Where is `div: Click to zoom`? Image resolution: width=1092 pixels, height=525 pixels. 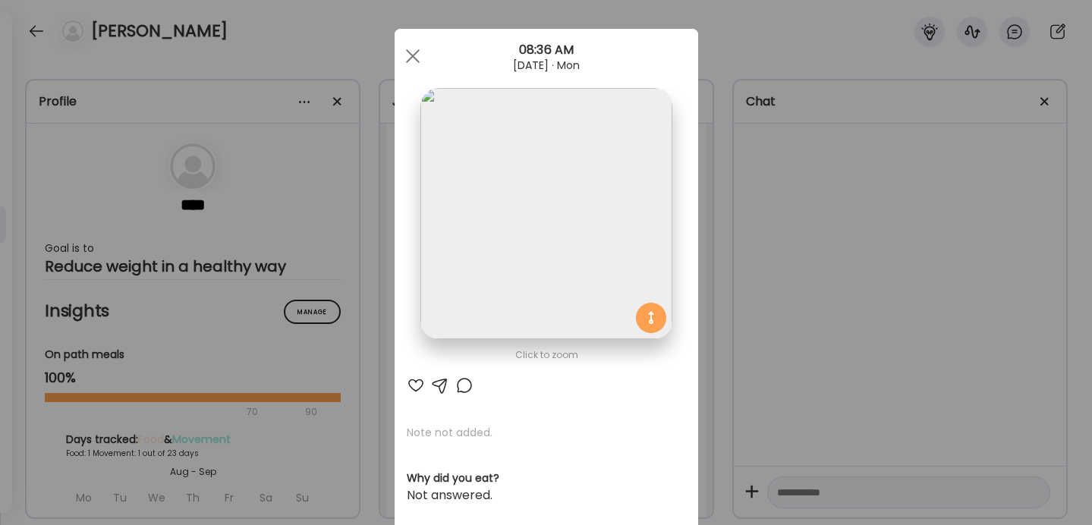
div: Click to zoom is located at coordinates (546, 355).